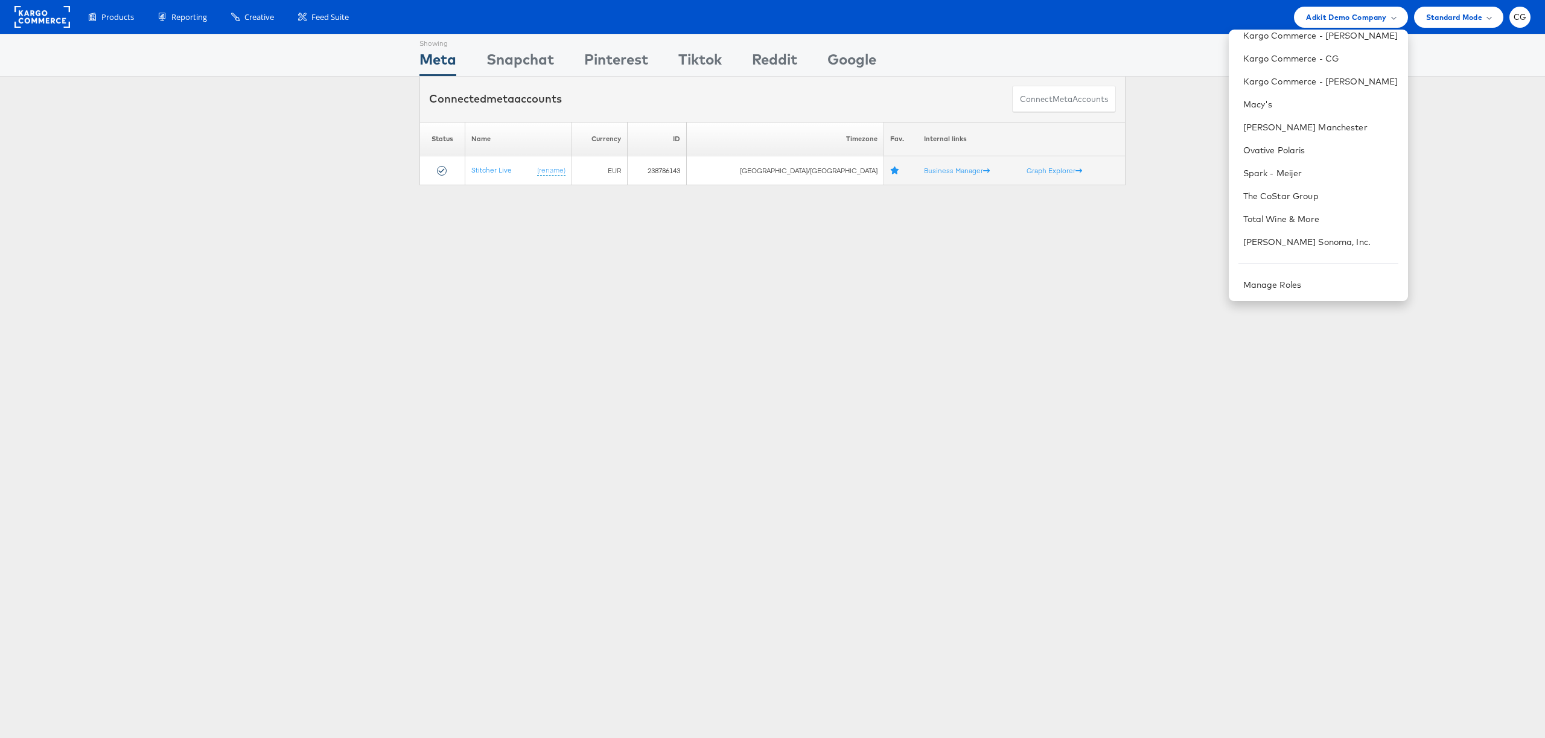  Describe the element at coordinates (774, 62) in the screenshot. I see `div: Reddit` at that location.